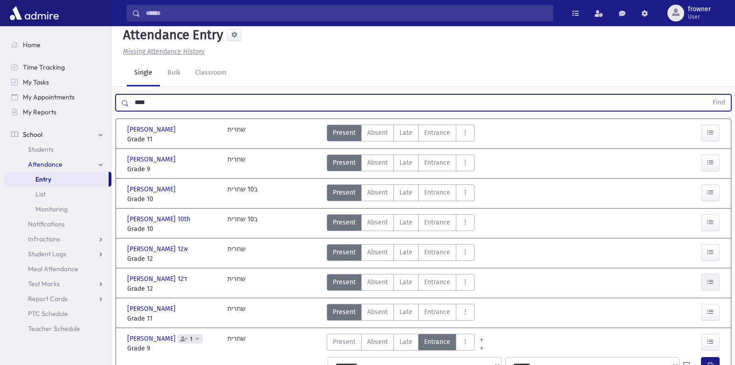  Describe the element at coordinates (57, 112) in the screenshot. I see `a: My Reports` at that location.